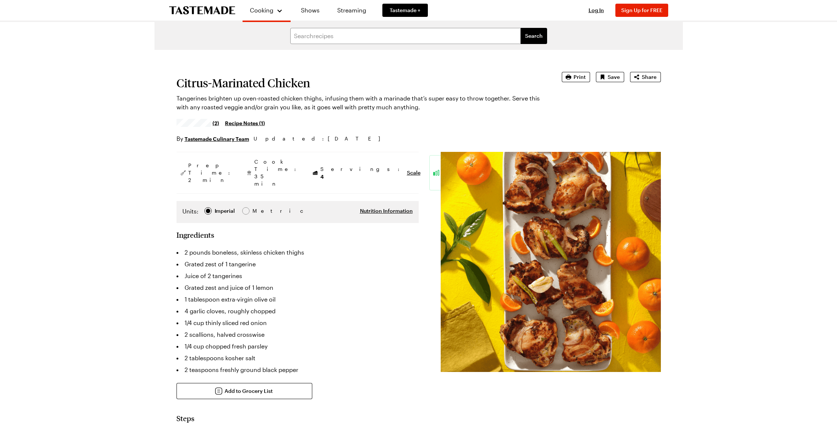 This screenshot has width=837, height=427. I want to click on span: (2), so click(216, 123).